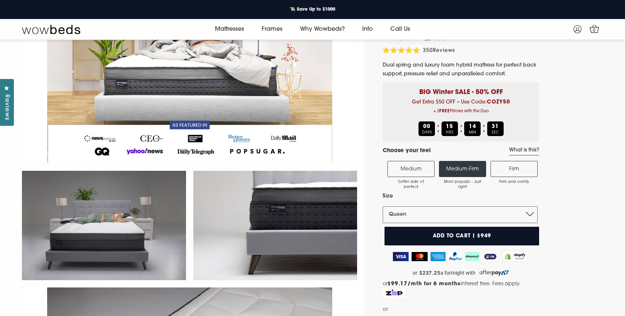 The image size is (625, 316). Describe the element at coordinates (400, 29) in the screenshot. I see `a: Call Us` at that location.